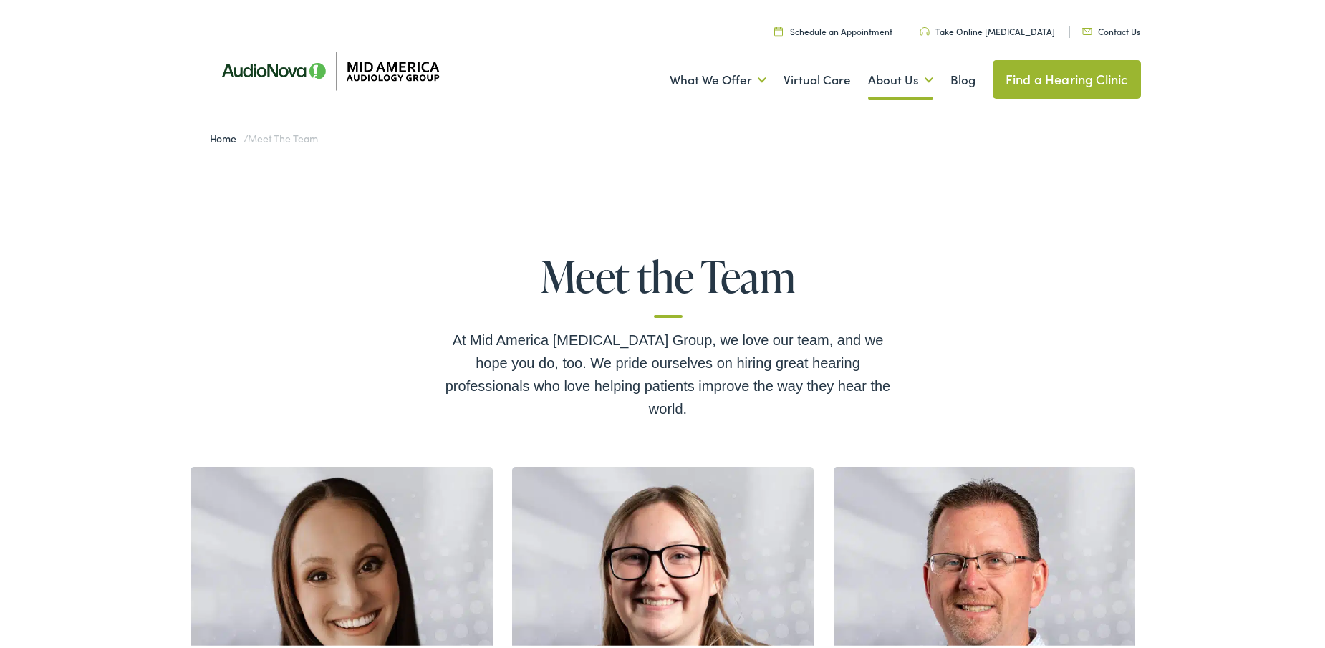 The image size is (1325, 648). I want to click on h1: Meet the Team, so click(668, 282).